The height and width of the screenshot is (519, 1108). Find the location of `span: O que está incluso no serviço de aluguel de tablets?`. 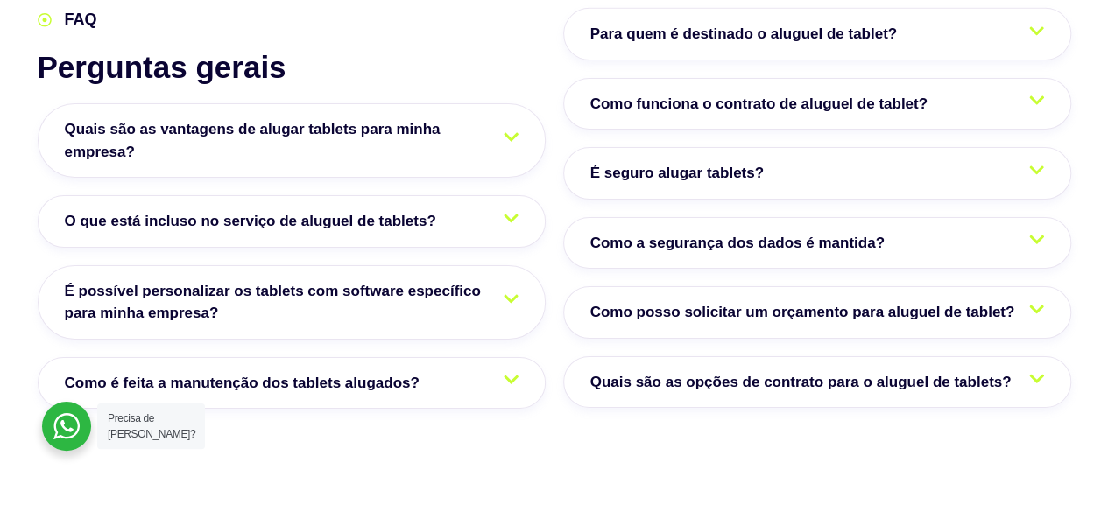

span: O que está incluso no serviço de aluguel de tablets? is located at coordinates (255, 222).